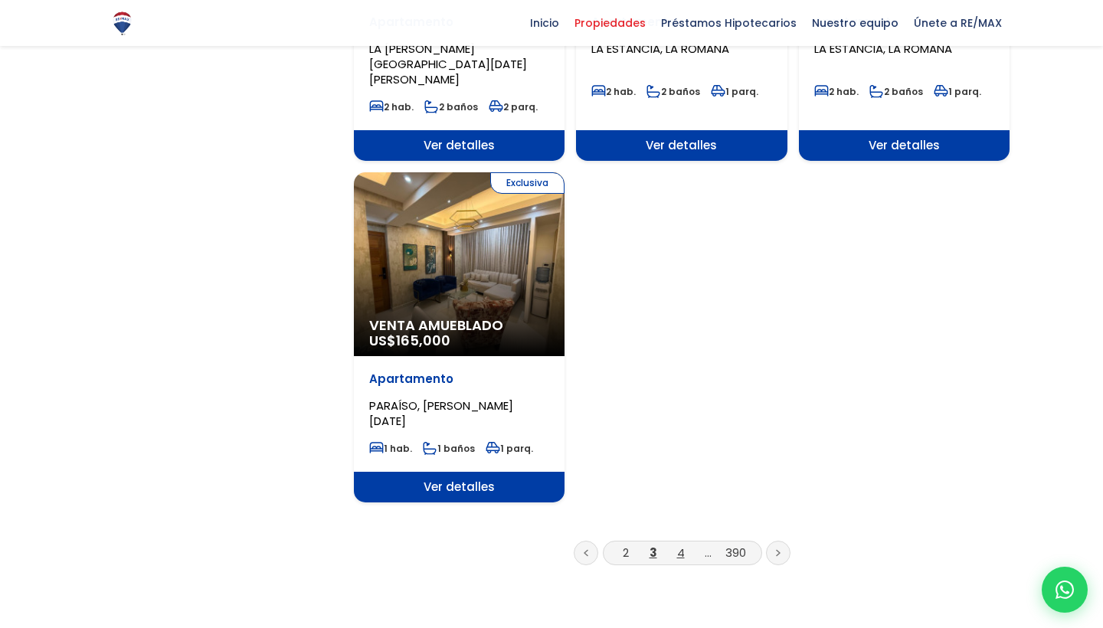 The height and width of the screenshot is (628, 1103). What do you see at coordinates (545, 23) in the screenshot?
I see `span: Inicio` at bounding box center [545, 23].